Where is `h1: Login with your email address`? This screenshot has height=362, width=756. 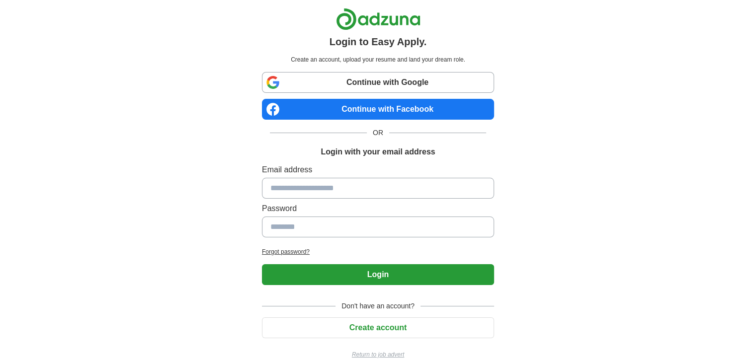
h1: Login with your email address is located at coordinates (378, 152).